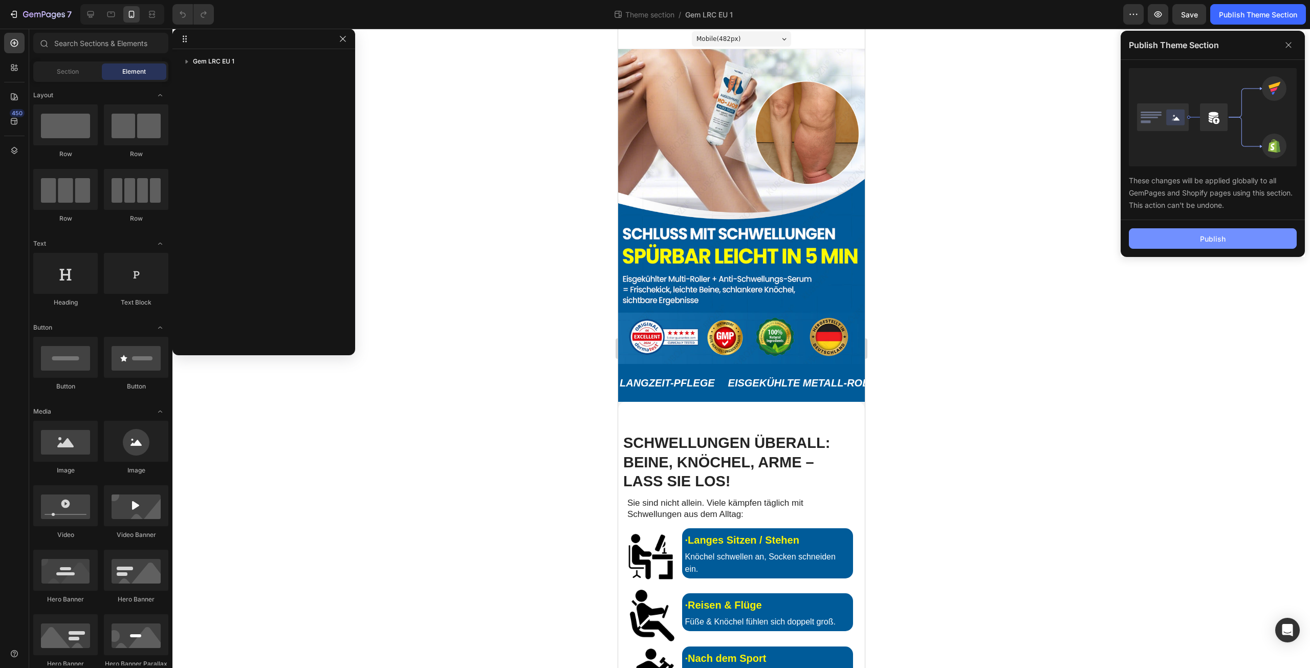  I want to click on span: Text, so click(39, 244).